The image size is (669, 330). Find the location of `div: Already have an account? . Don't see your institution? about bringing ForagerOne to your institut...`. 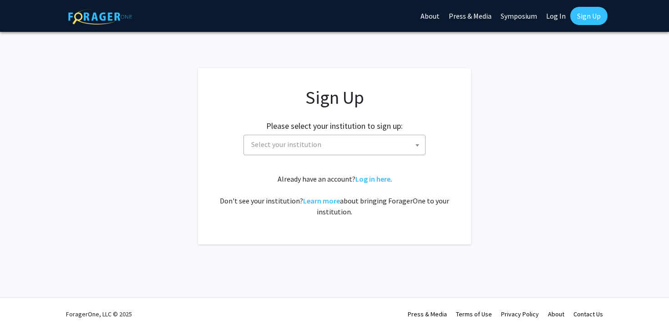

div: Already have an account? . Don't see your institution? about bringing ForagerOne to your institut... is located at coordinates (334, 195).